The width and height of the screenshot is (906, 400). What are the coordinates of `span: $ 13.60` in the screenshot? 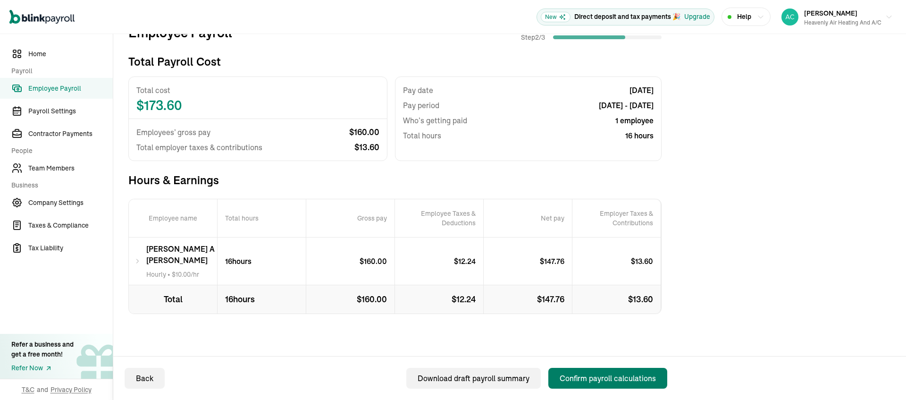 It's located at (367, 147).